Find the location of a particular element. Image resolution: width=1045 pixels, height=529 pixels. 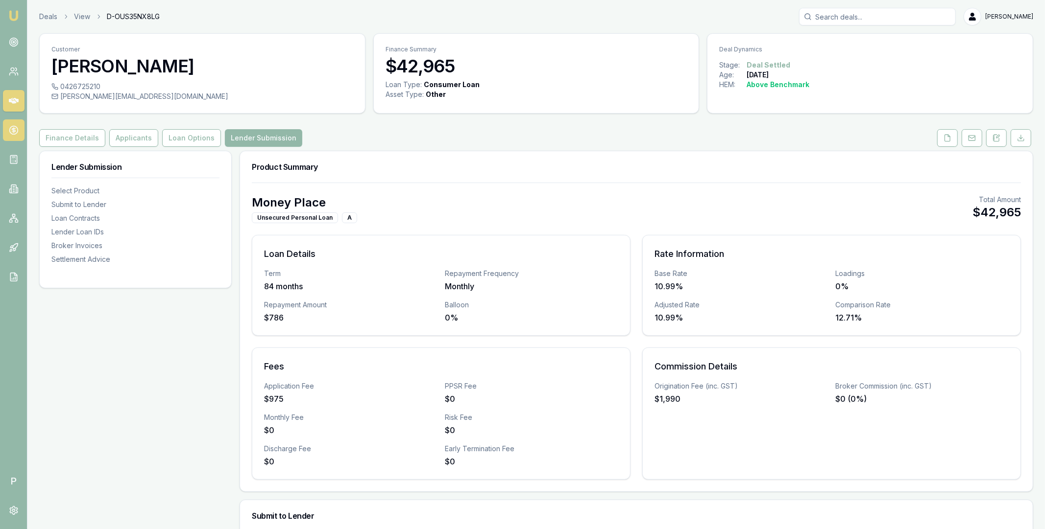

h3: $42,965 is located at coordinates (536, 66).